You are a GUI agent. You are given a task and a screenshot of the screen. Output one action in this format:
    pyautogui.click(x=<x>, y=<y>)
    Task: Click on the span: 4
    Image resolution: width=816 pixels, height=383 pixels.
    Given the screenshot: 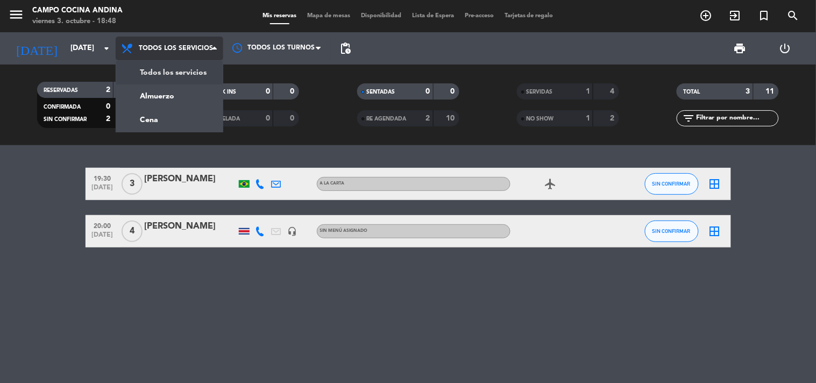 What is the action you would take?
    pyautogui.click(x=132, y=231)
    